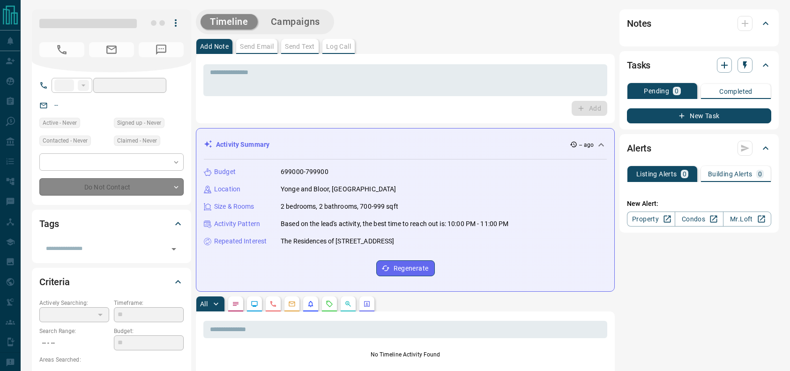  Describe the element at coordinates (243, 144) in the screenshot. I see `p: Activity Summary` at that location.